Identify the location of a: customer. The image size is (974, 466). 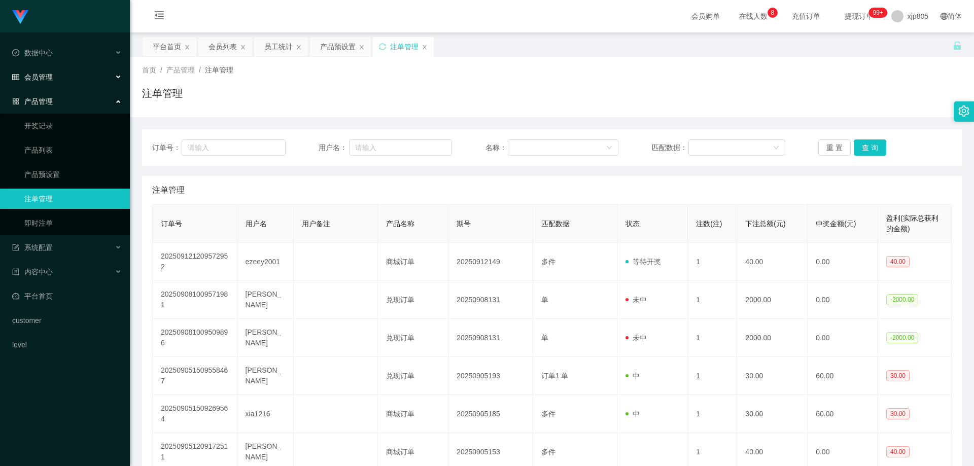
(67, 321).